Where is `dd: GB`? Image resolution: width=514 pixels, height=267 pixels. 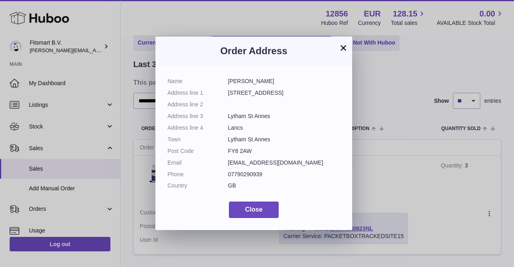
dd: GB is located at coordinates (284, 185).